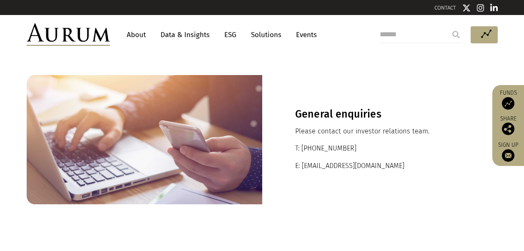 Image resolution: width=524 pixels, height=251 pixels. I want to click on a: CONTACT, so click(445, 7).